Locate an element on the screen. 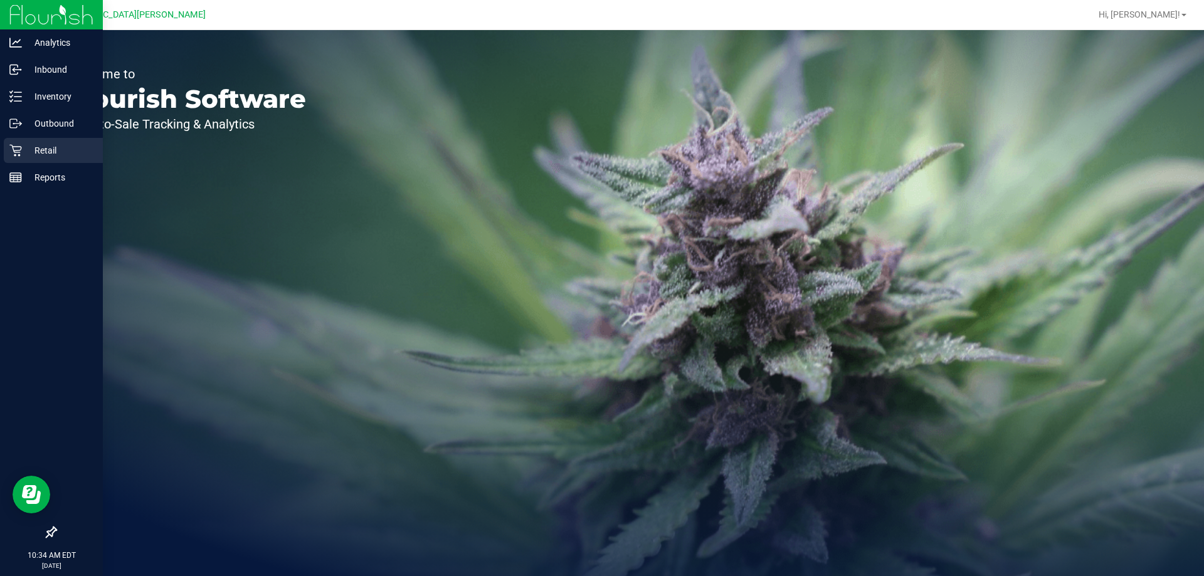  inline-svg: Outbound is located at coordinates (16, 124).